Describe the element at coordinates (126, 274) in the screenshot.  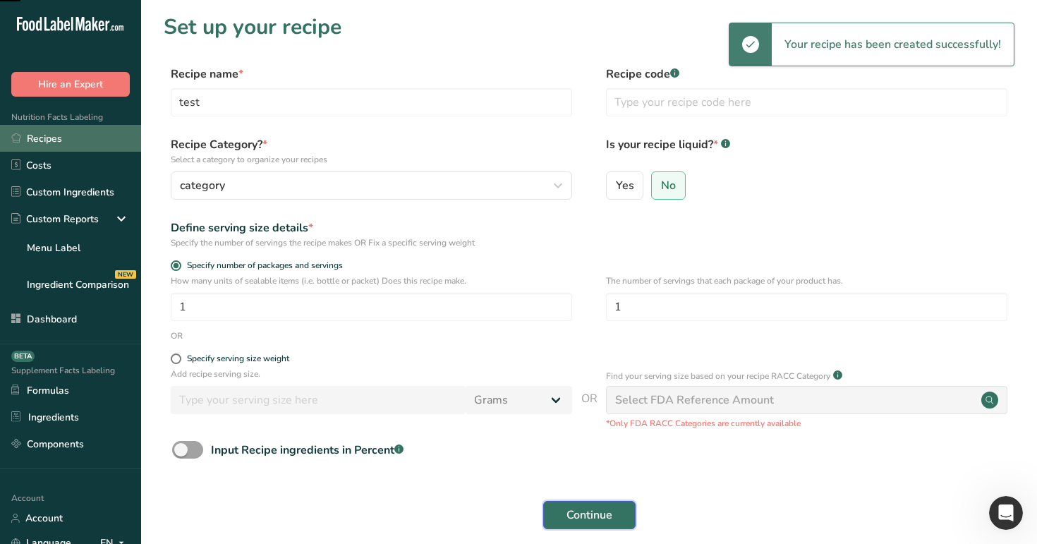
I see `div: NEW` at that location.